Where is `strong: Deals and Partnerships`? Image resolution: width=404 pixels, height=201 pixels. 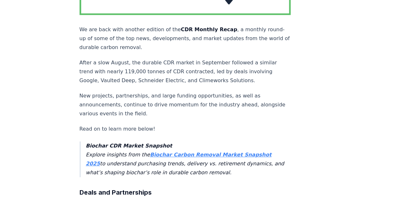 strong: Deals and Partnerships is located at coordinates (116, 193).